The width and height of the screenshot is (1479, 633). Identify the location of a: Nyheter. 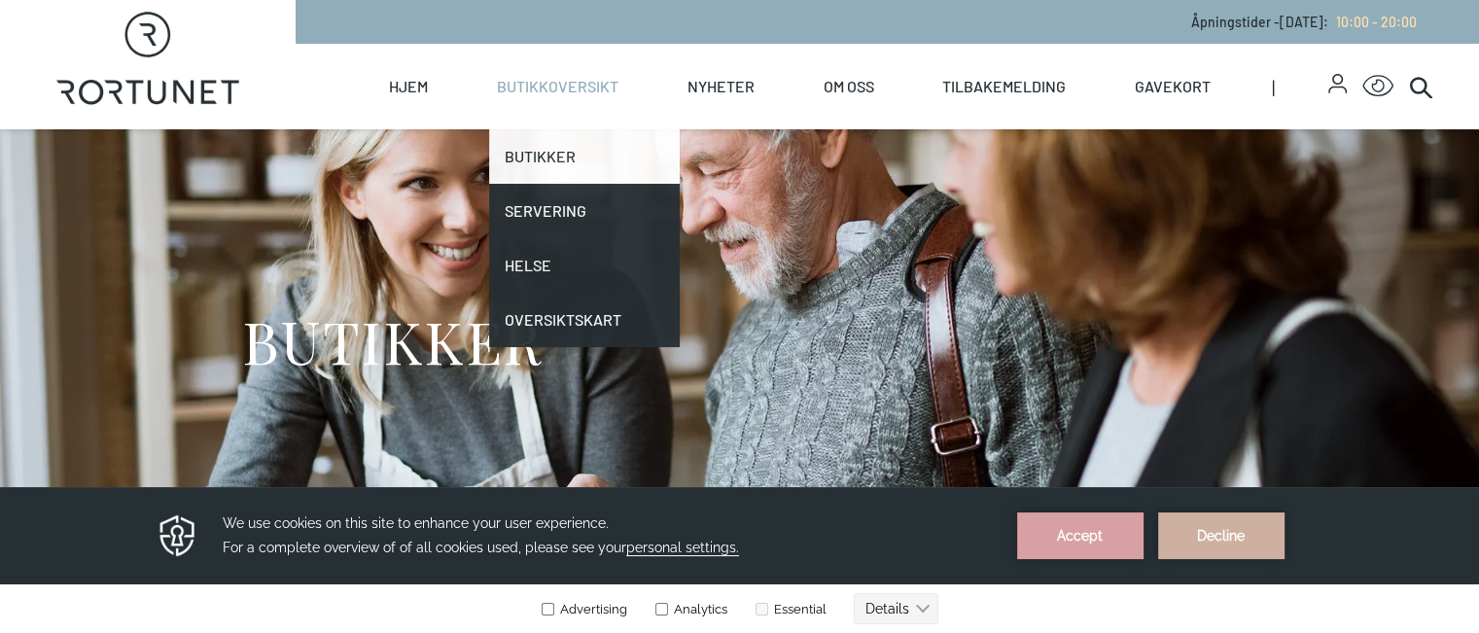
(721, 87).